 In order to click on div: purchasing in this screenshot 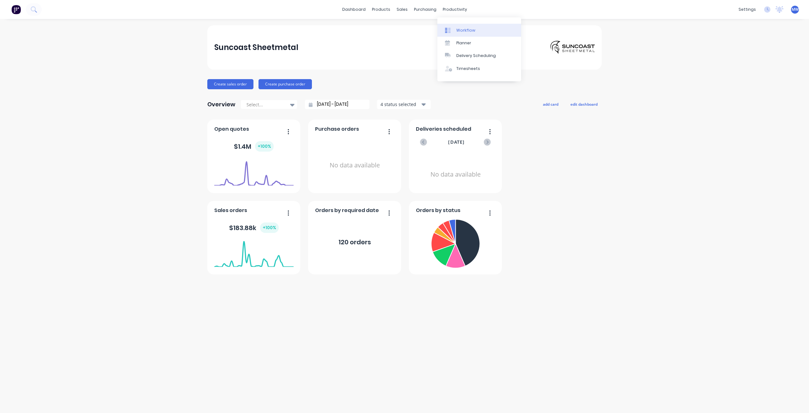, I will do `click(425, 9)`.